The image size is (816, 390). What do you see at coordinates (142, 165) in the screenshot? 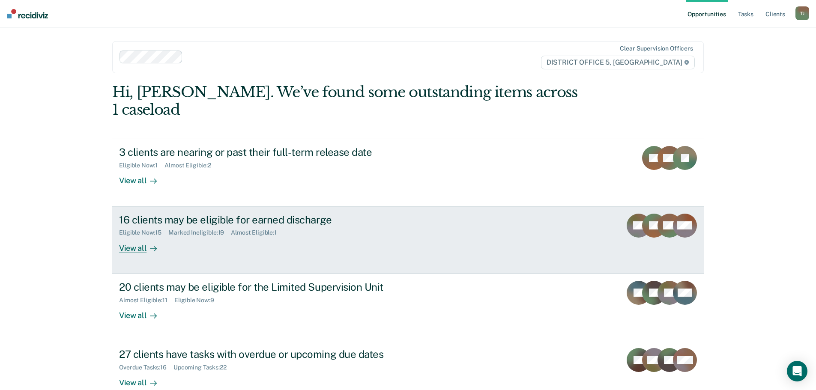
I see `div: Eligible Now : 1` at bounding box center [142, 165].